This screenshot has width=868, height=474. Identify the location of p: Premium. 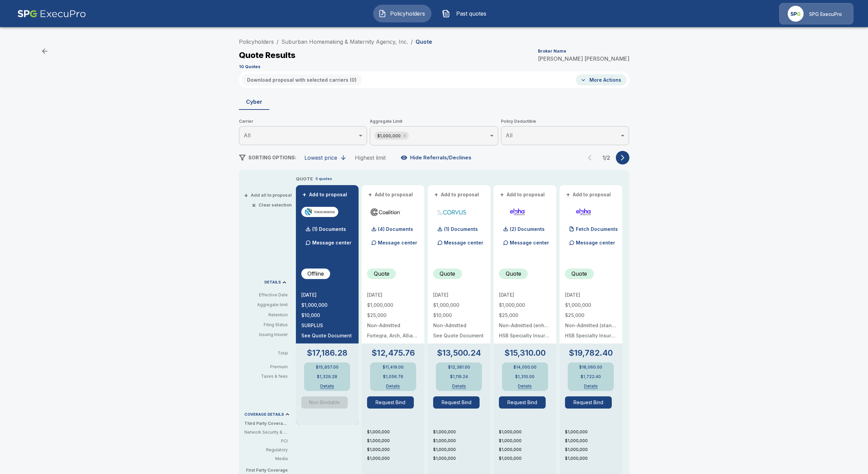
(269, 367).